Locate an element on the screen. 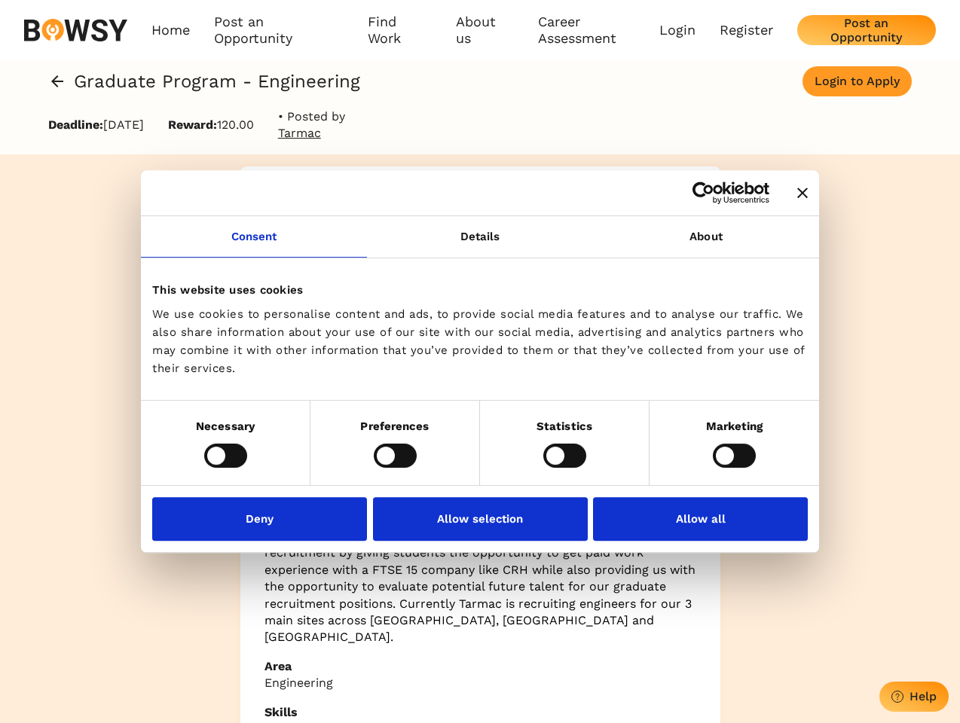  strong: Preferences is located at coordinates (394, 427).